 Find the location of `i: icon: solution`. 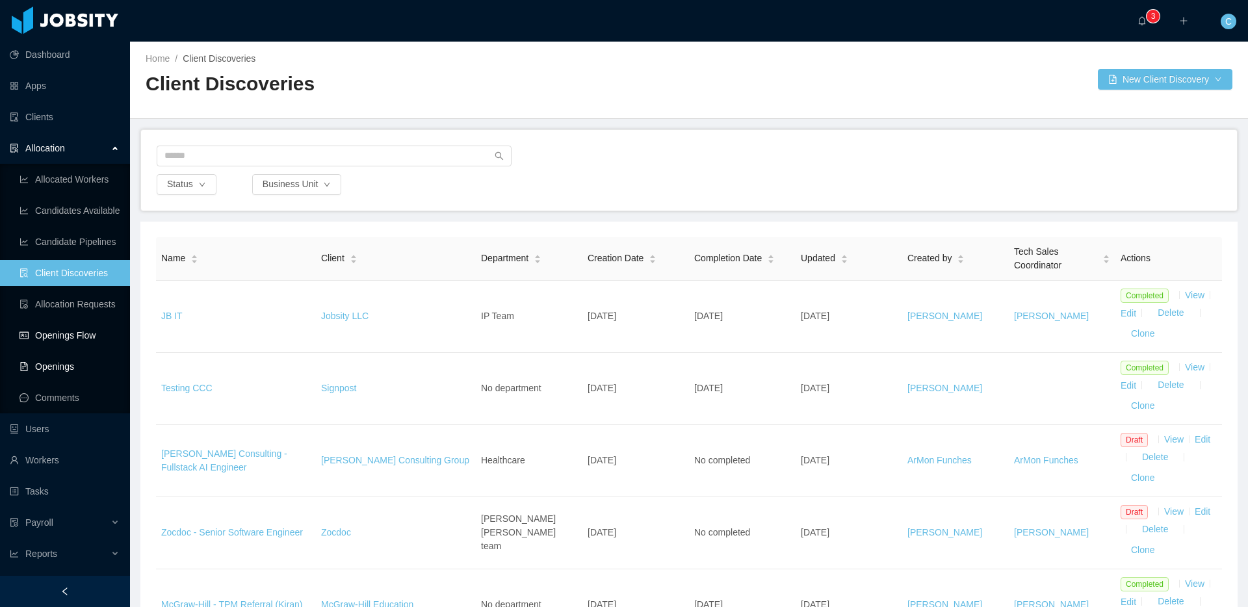

i: icon: solution is located at coordinates (14, 148).